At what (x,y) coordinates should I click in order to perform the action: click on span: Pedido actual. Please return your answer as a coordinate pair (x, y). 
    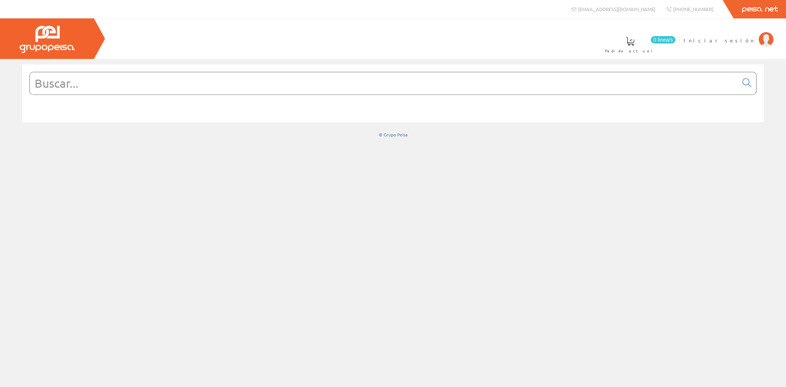
    Looking at the image, I should click on (630, 51).